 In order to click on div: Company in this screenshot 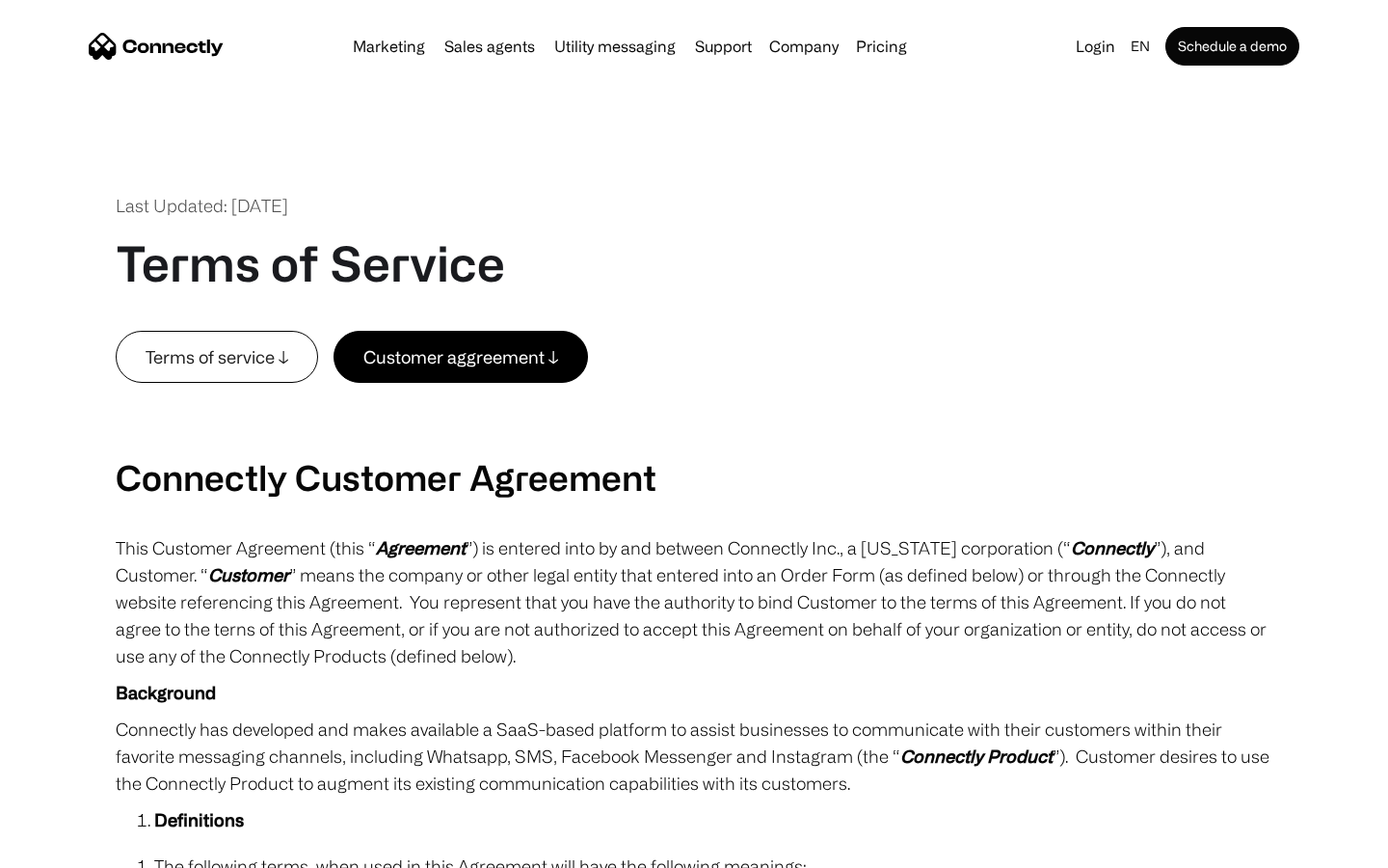, I will do `click(804, 46)`.